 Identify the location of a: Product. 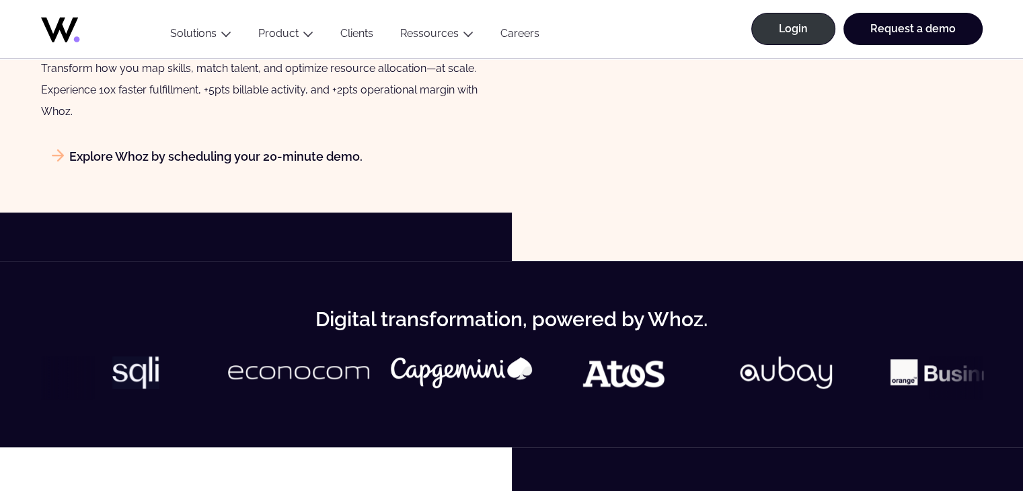
(278, 33).